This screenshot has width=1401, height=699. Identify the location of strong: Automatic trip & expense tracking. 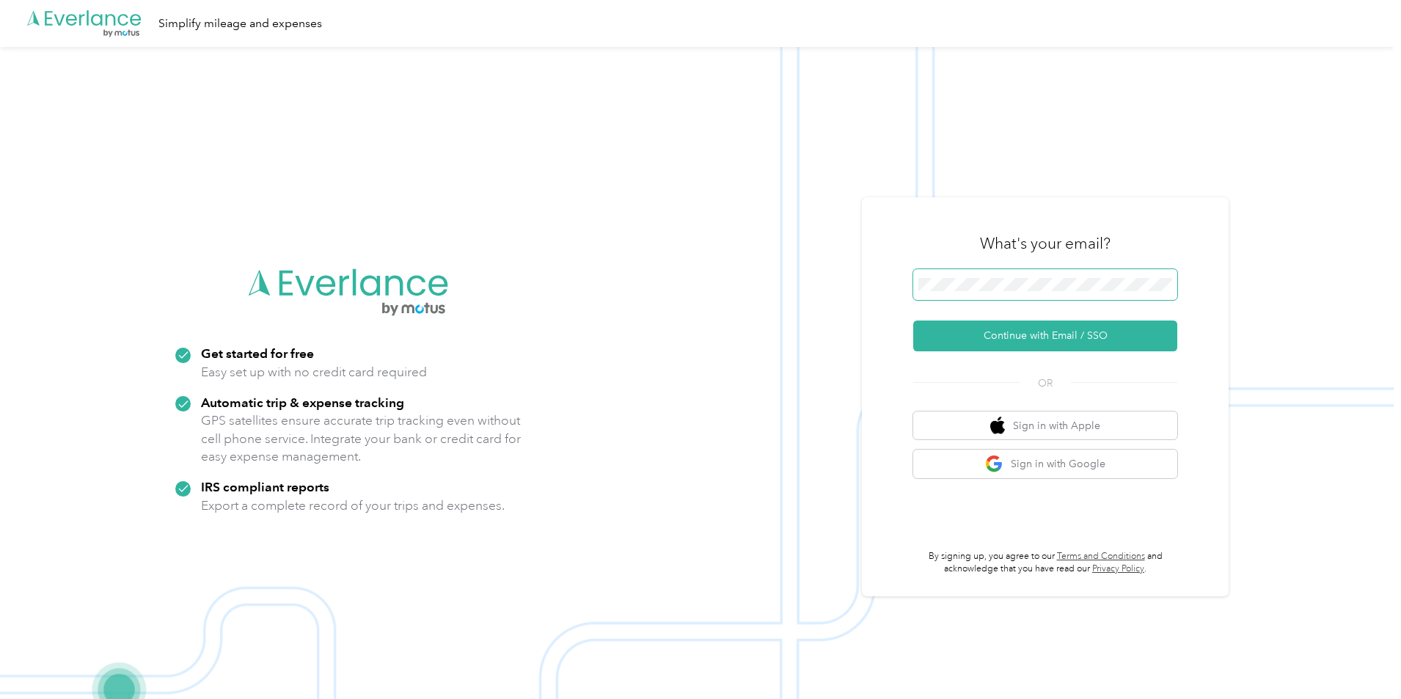
(302, 402).